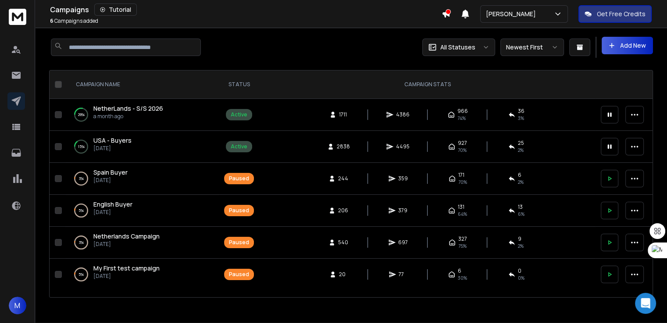 The height and width of the screenshot is (323, 667). What do you see at coordinates (461, 118) in the screenshot?
I see `span: 74 %` at bounding box center [461, 118].